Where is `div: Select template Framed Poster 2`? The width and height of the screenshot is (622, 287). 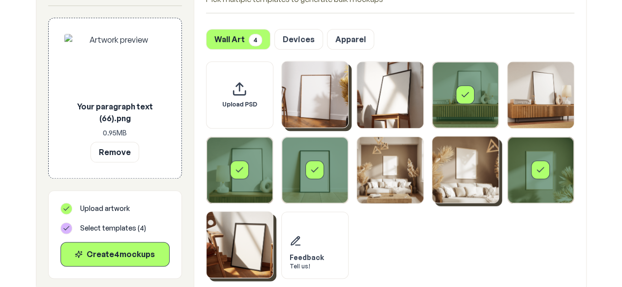 div: Select template Framed Poster 2 is located at coordinates (390, 95).